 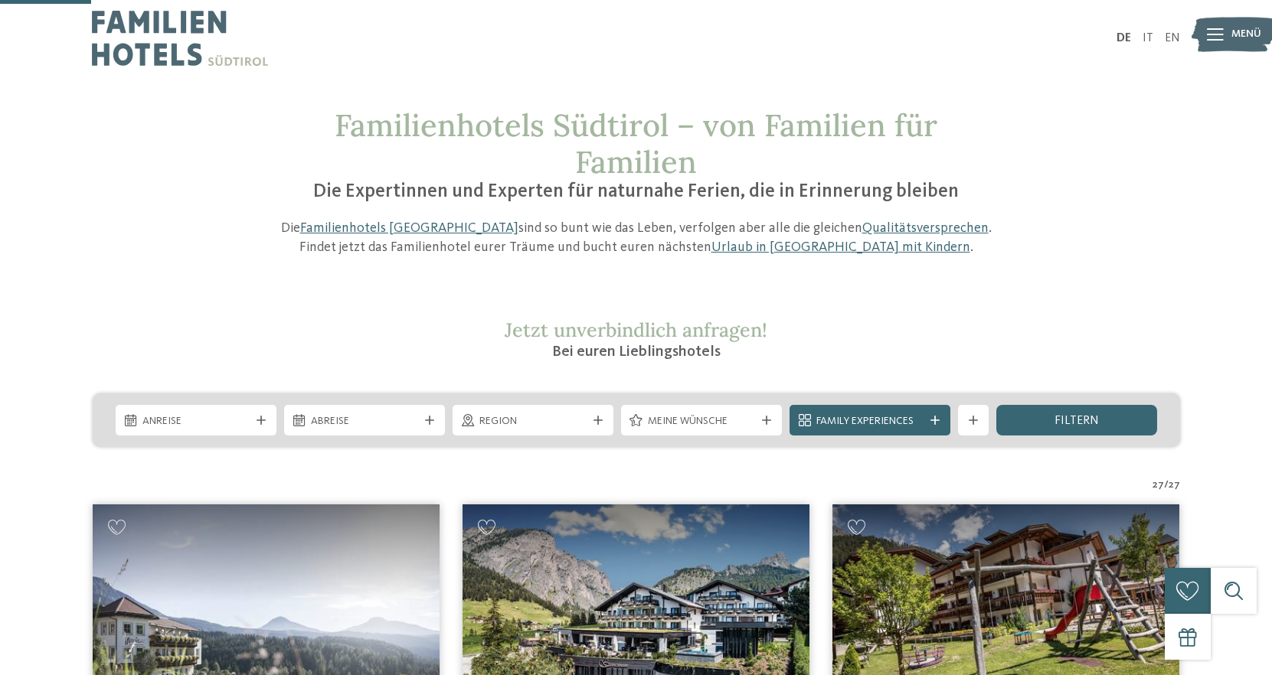 I want to click on span: filtern, so click(x=1077, y=421).